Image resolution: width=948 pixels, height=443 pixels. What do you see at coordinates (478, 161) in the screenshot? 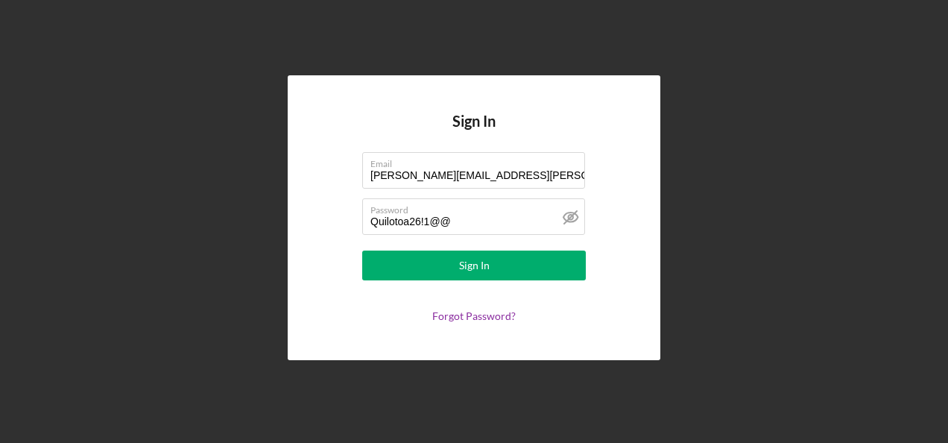
I see `label: Email` at bounding box center [478, 161].